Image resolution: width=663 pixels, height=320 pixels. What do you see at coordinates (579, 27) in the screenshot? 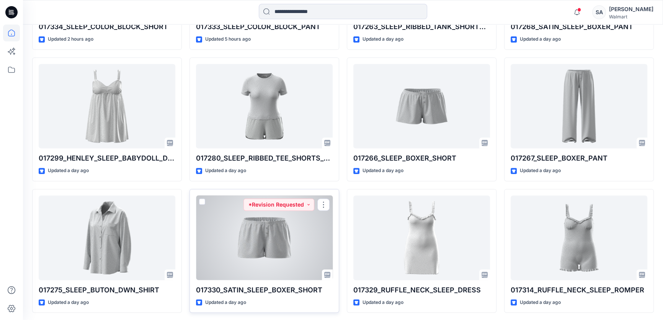
I see `p: 017268_SATIN_SLEEP_BOXER_PANT` at bounding box center [579, 27].